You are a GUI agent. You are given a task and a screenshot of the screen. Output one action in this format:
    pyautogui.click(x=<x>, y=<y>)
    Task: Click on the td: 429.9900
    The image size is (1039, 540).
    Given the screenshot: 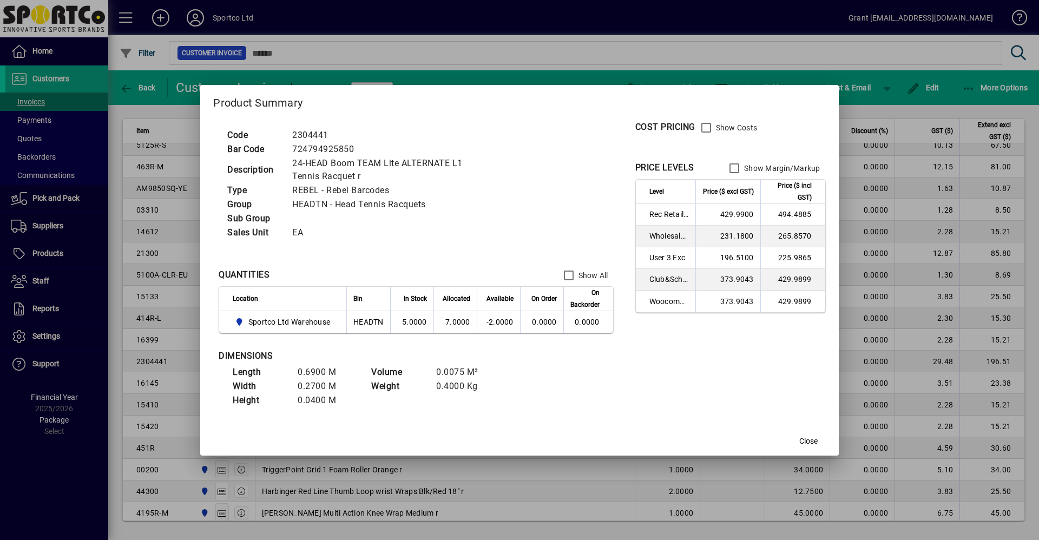 What is the action you would take?
    pyautogui.click(x=728, y=215)
    